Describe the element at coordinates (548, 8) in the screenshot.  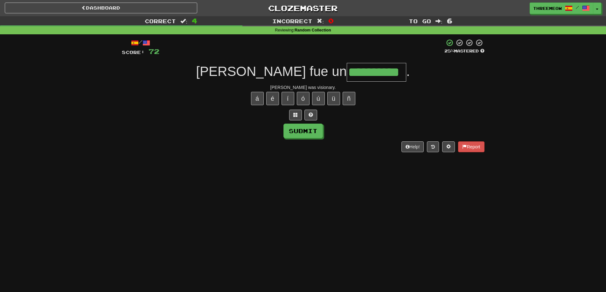
I see `span: Threemeow` at that location.